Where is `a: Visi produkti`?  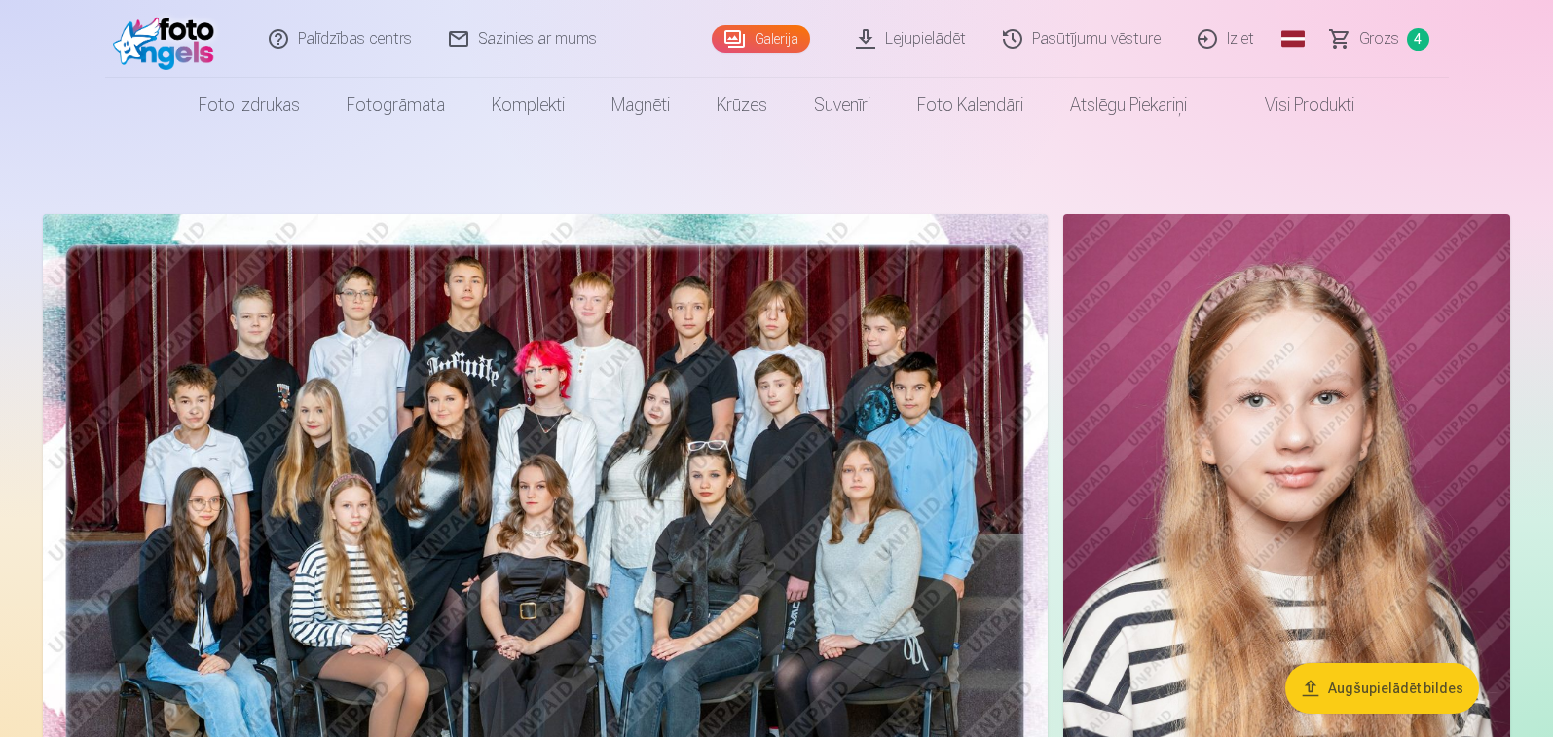 a: Visi produkti is located at coordinates (1294, 105).